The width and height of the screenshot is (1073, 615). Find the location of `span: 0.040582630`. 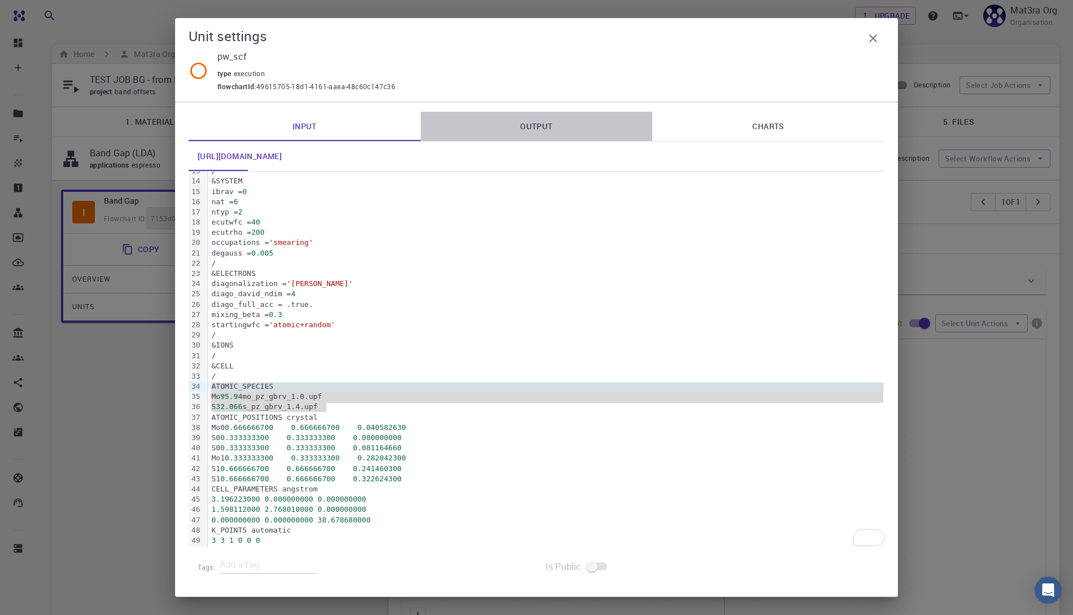

span: 0.040582630 is located at coordinates (382, 427).